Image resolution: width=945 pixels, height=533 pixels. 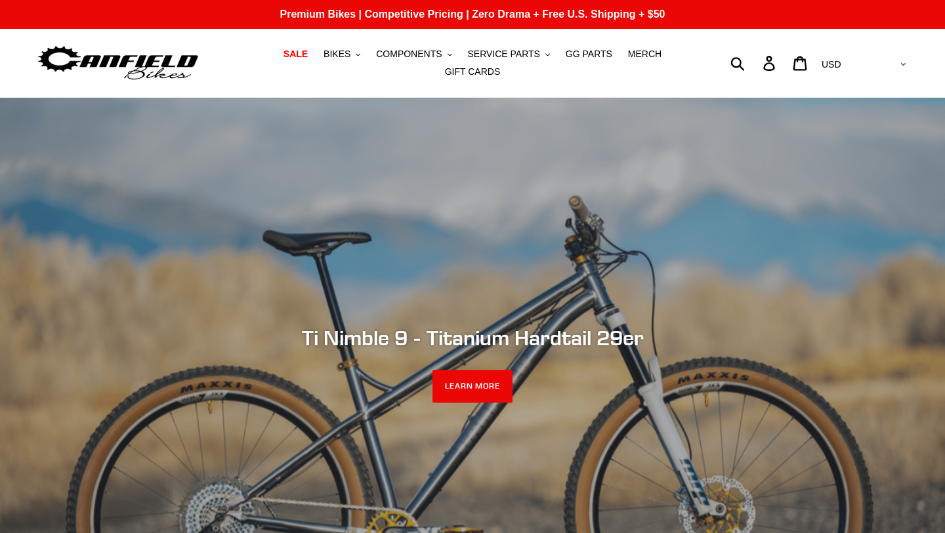 What do you see at coordinates (508, 54) in the screenshot?
I see `button: SERVICE PARTS` at bounding box center [508, 54].